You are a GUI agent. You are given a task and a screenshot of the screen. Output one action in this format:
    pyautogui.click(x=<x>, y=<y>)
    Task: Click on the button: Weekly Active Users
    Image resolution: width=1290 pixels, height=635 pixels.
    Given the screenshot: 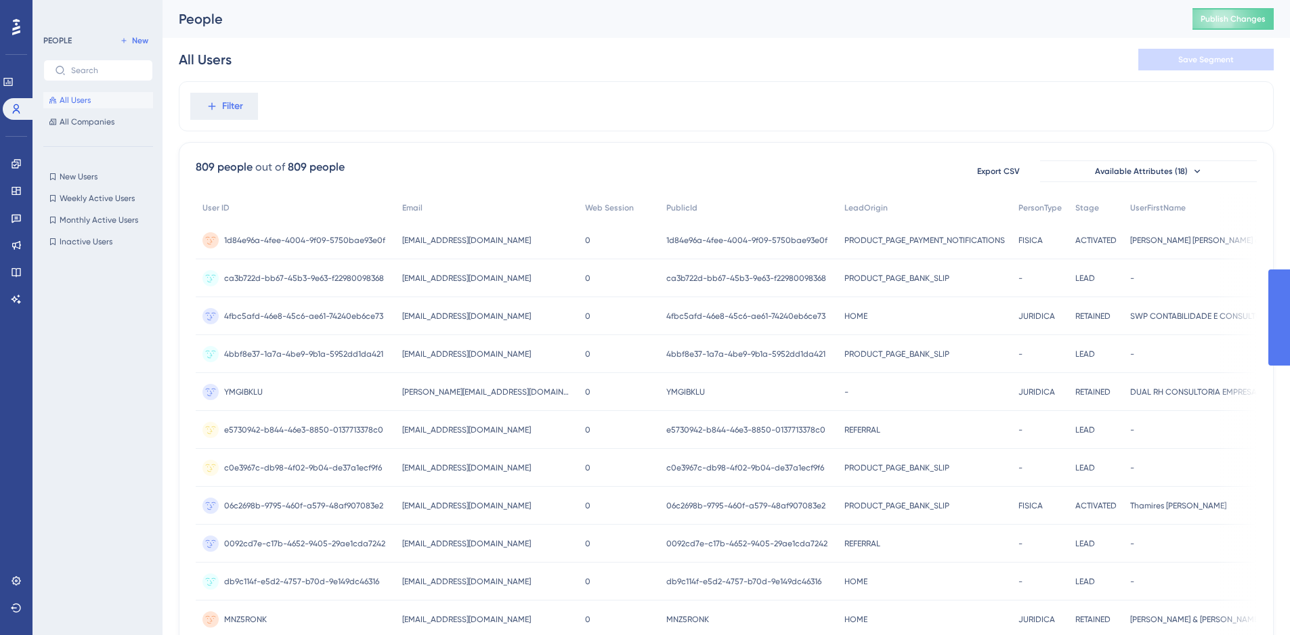 What is the action you would take?
    pyautogui.click(x=98, y=198)
    